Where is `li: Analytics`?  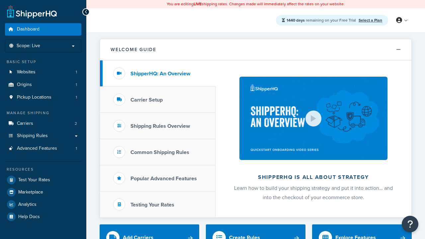 li: Analytics is located at coordinates (43, 205).